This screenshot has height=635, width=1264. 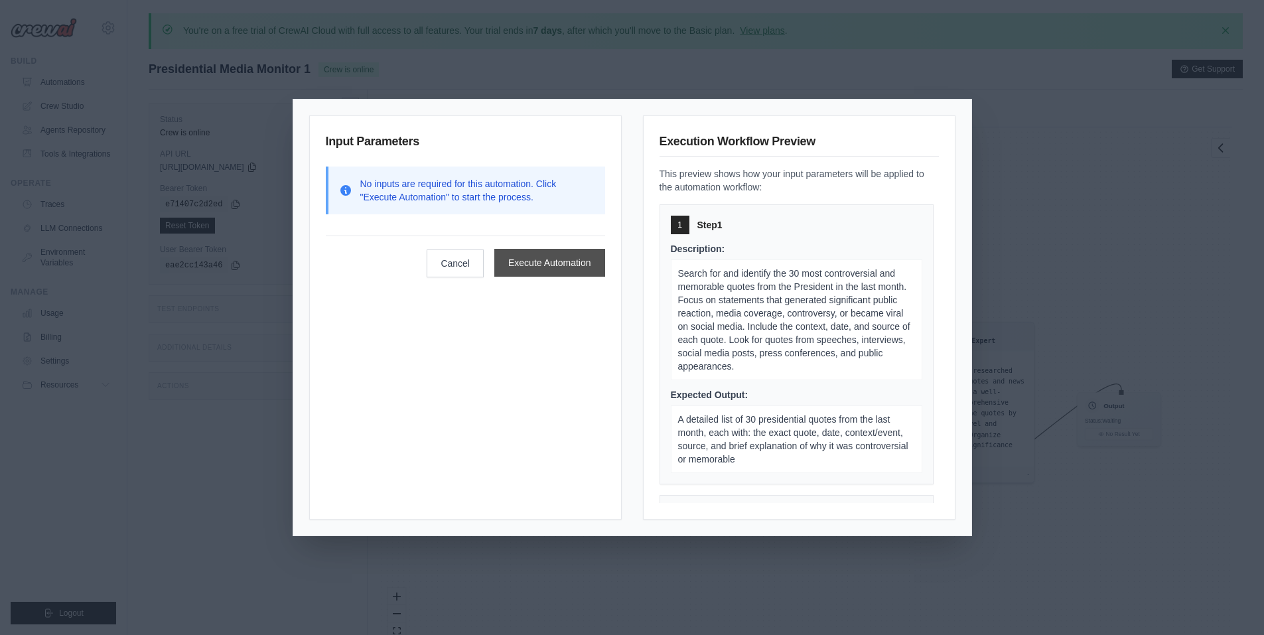 What do you see at coordinates (1231, 603) in the screenshot?
I see `div: Widget de chat` at bounding box center [1231, 603].